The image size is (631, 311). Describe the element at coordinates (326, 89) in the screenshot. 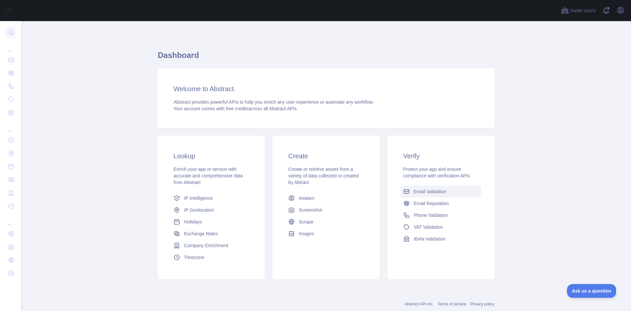

I see `h3: Welcome to Abstract.` at that location.